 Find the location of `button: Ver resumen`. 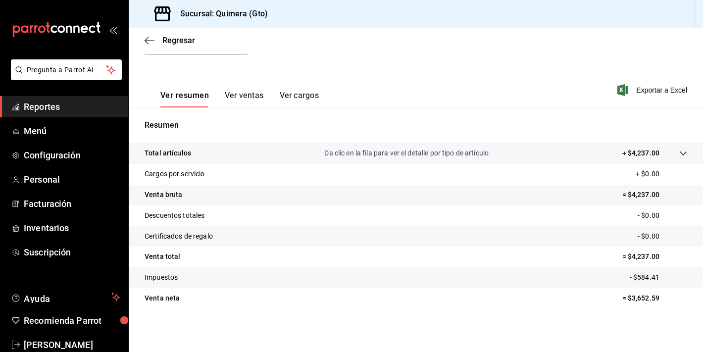

button: Ver resumen is located at coordinates (185, 99).